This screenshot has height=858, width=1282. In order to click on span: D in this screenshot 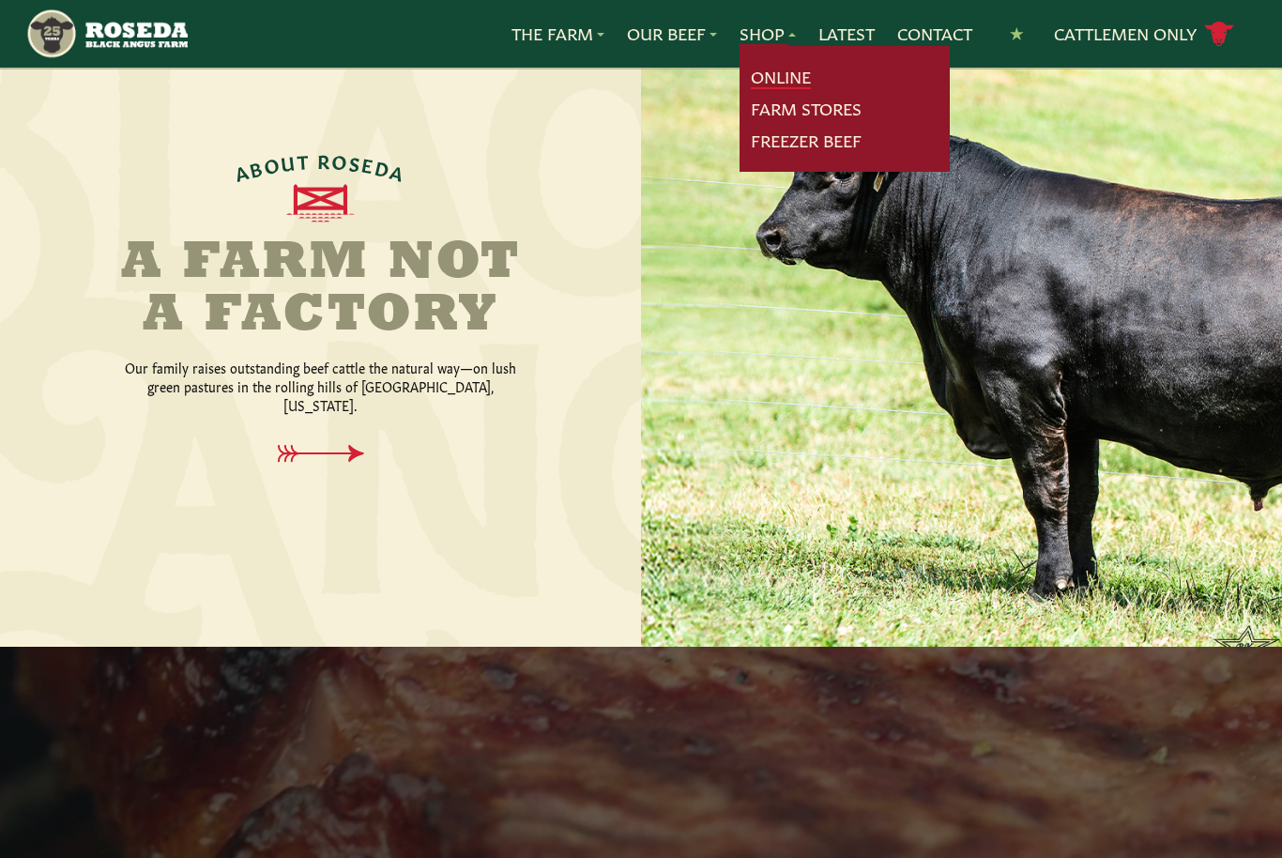, I will do `click(384, 167)`.